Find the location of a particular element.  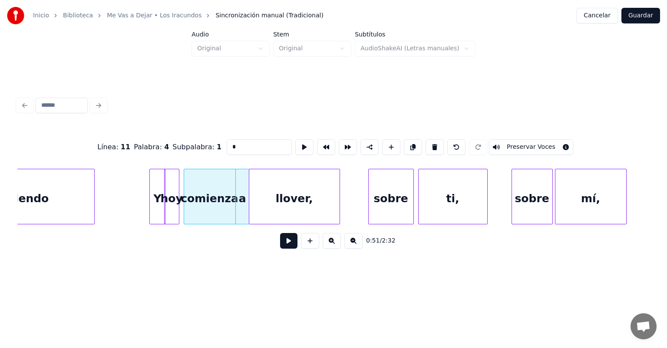

button: Toggle is located at coordinates (531, 147).